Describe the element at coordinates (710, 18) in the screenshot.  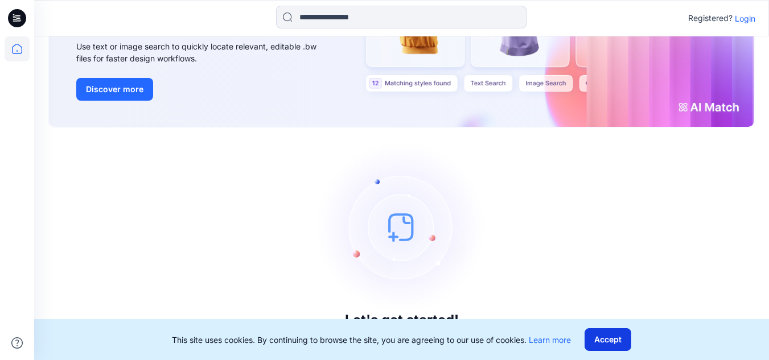
I see `p: Registered?` at that location.